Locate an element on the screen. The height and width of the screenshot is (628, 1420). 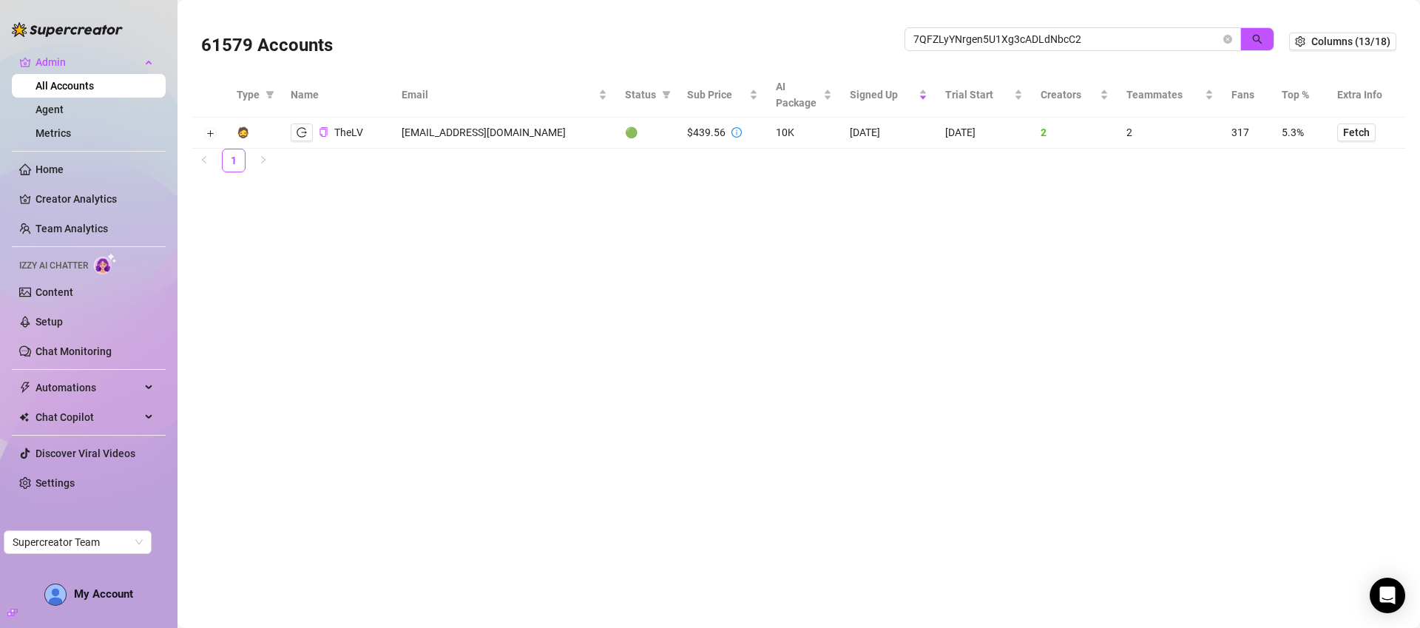
span: thunderbolt is located at coordinates (25, 388).